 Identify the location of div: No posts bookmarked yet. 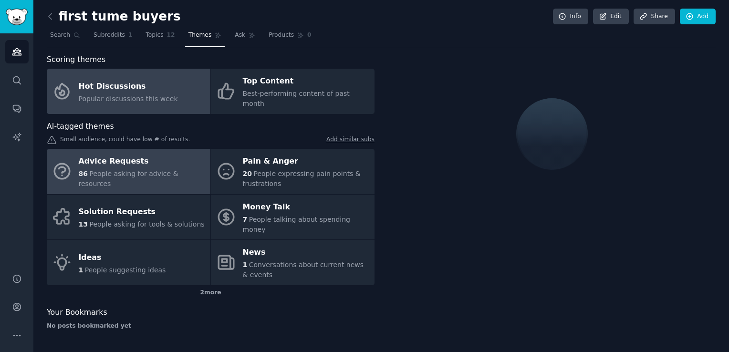
(210, 326).